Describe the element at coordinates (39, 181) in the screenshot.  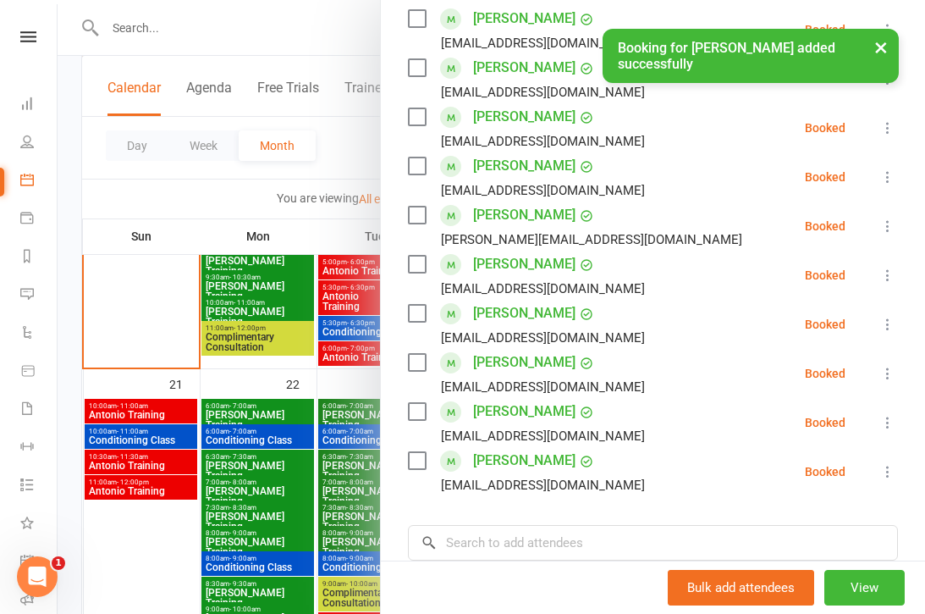
I see `a: Calendar` at that location.